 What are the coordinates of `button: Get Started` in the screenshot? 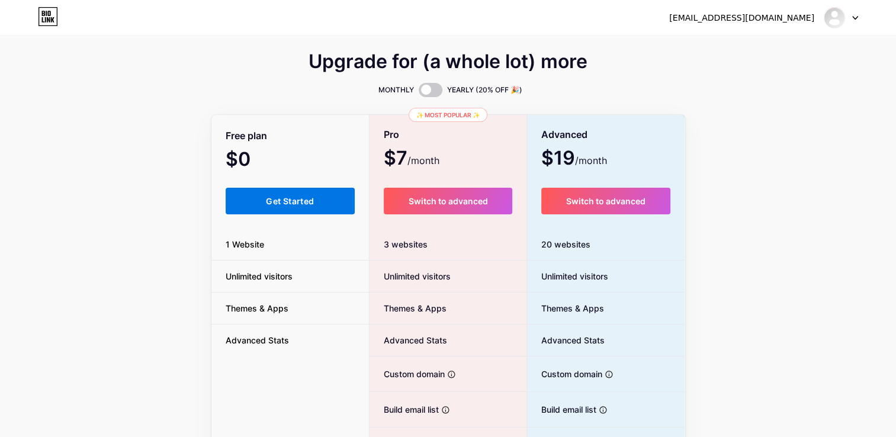 It's located at (290, 201).